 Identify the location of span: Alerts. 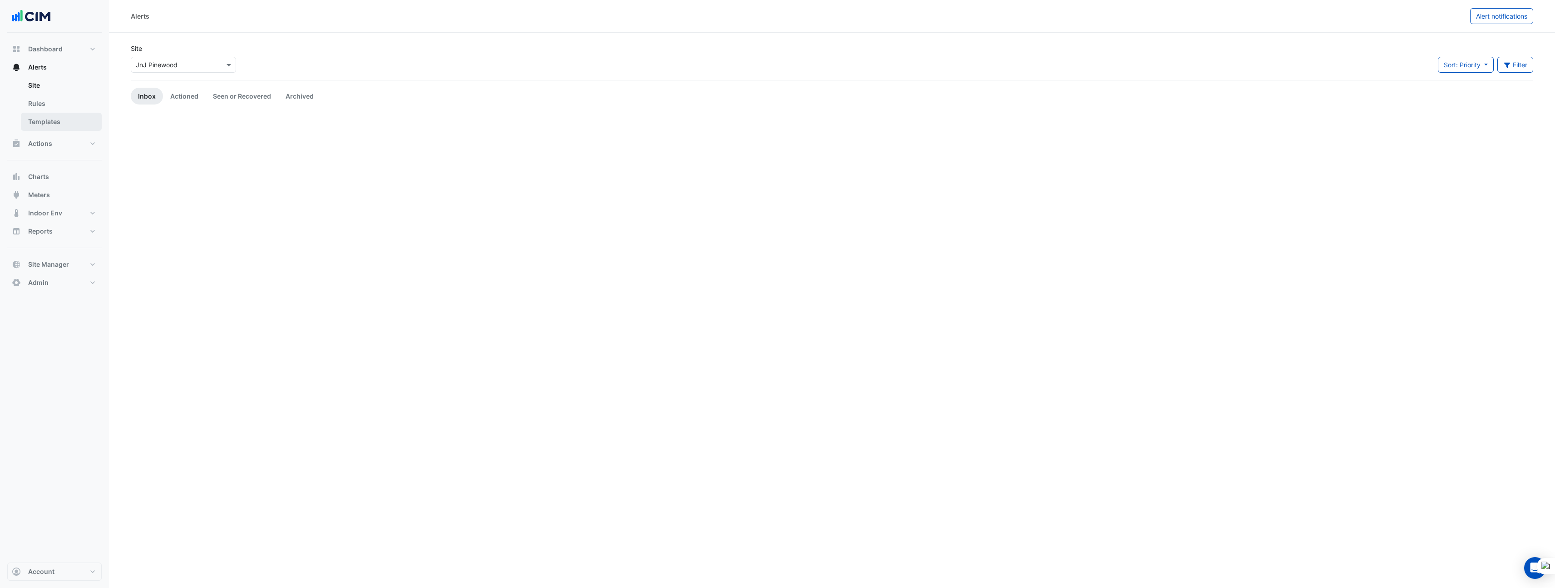
(37, 67).